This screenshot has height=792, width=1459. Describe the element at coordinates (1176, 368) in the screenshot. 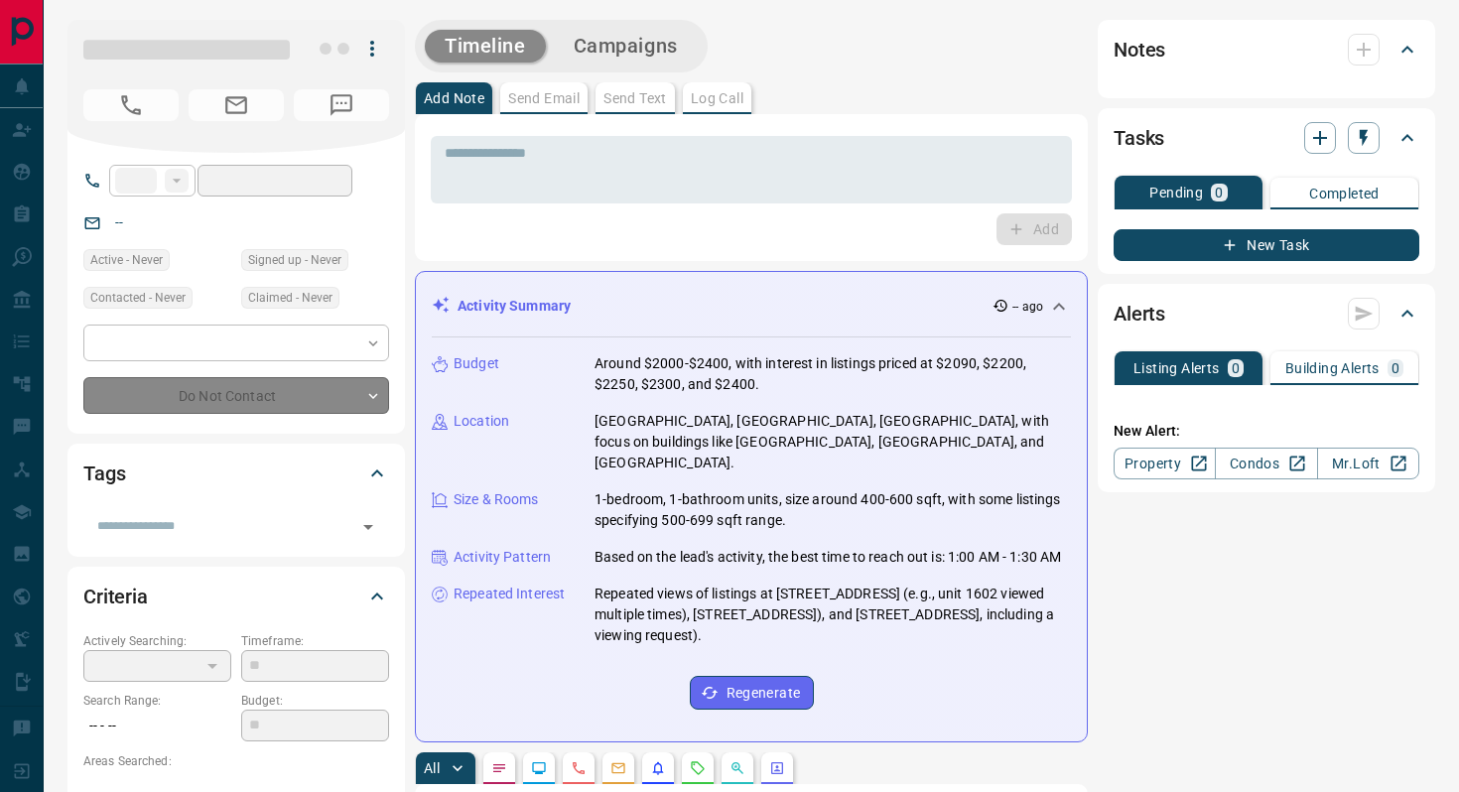

I see `p: Listing Alerts` at that location.